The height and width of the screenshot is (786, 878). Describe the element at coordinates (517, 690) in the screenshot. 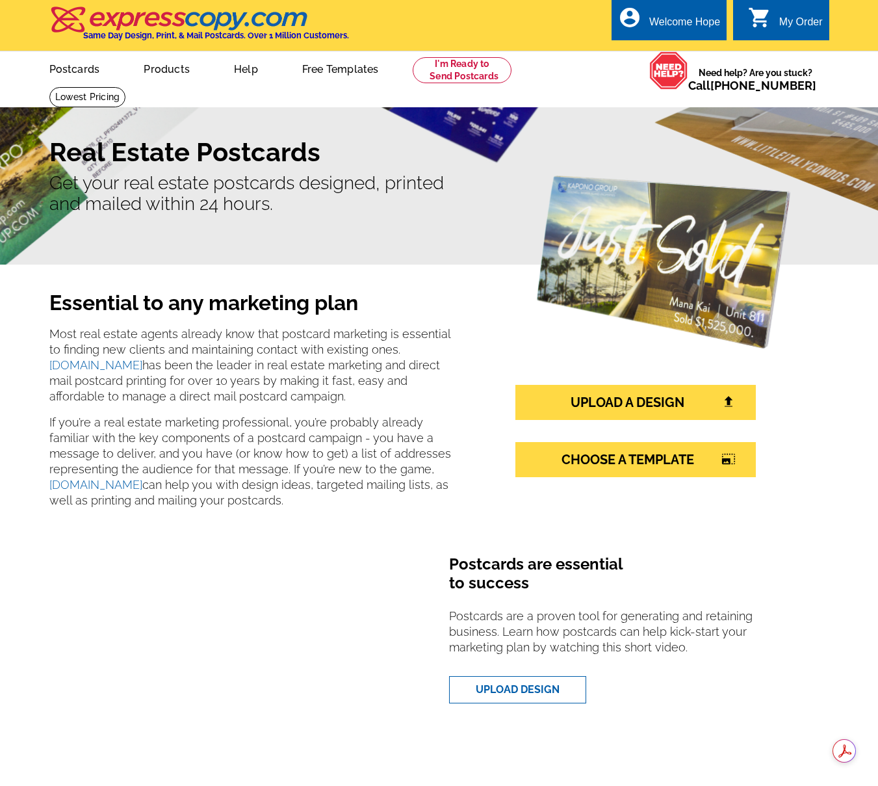

I see `a: UPLOAD DESIGN` at that location.